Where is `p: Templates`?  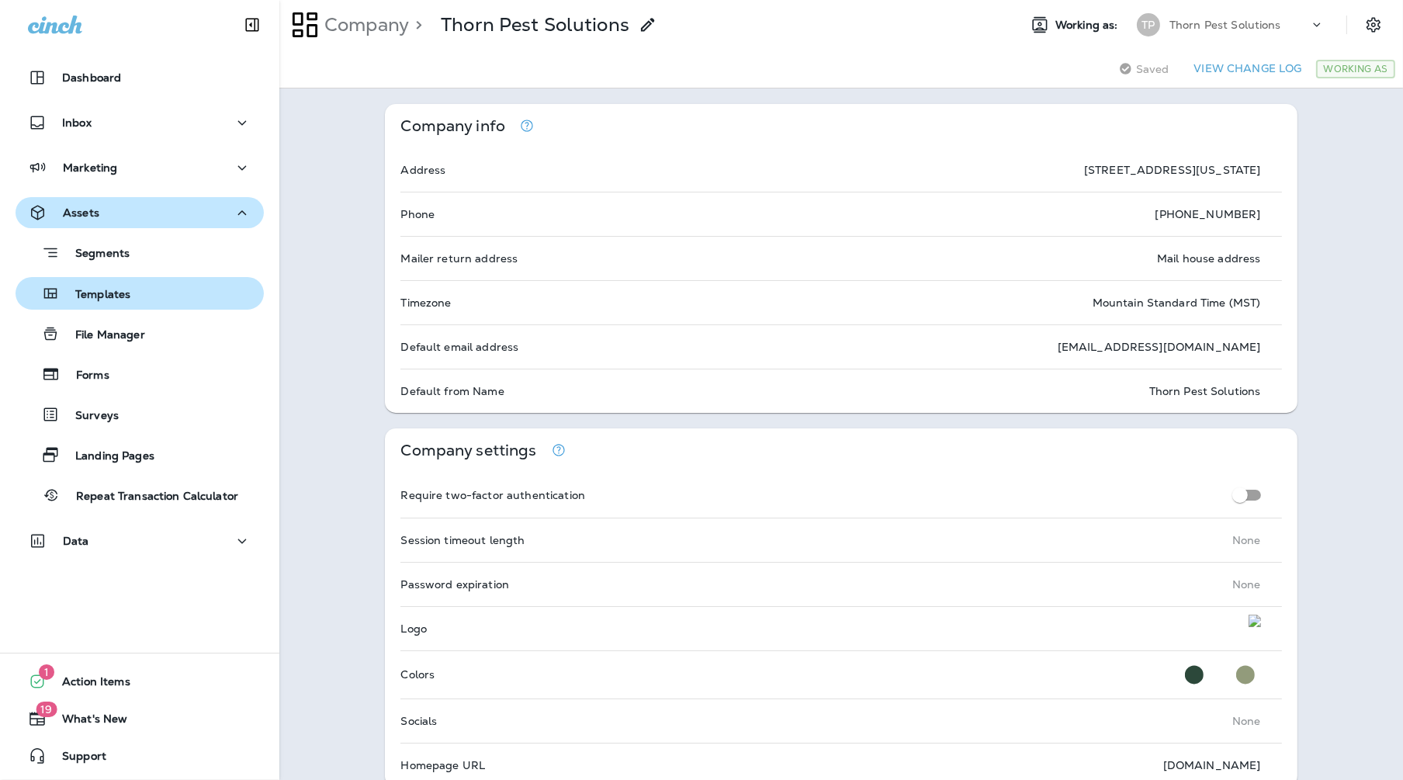
p: Templates is located at coordinates (95, 295).